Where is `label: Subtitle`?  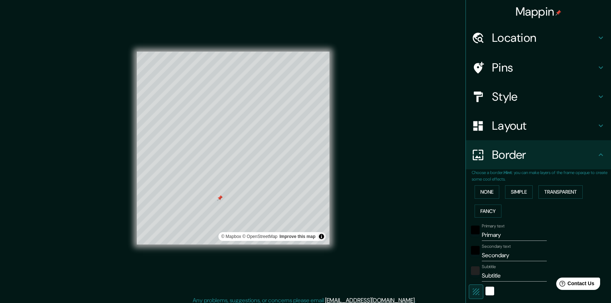
label: Subtitle is located at coordinates (489, 266).